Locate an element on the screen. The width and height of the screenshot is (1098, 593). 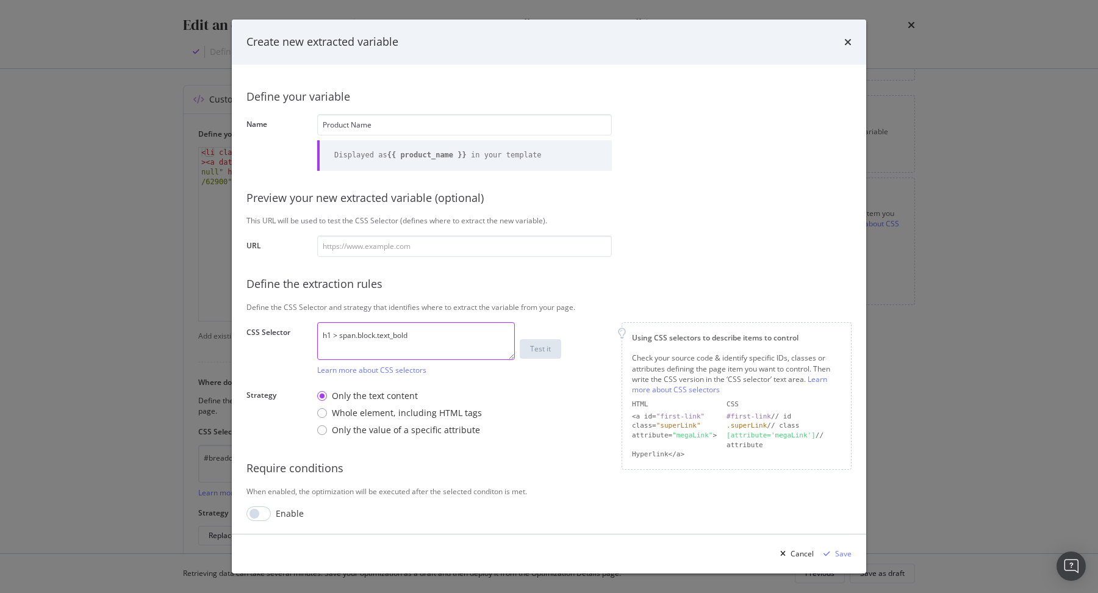
div: CSS is located at coordinates (784, 404).